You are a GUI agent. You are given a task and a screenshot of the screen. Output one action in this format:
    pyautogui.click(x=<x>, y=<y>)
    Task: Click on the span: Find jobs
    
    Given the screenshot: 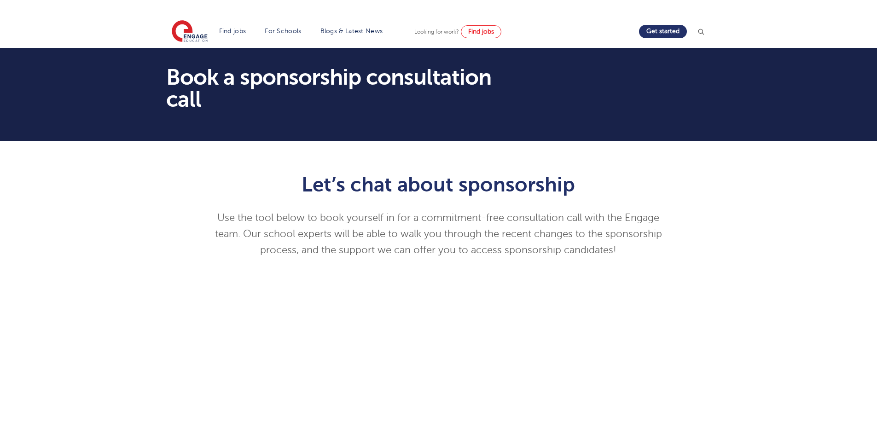 What is the action you would take?
    pyautogui.click(x=481, y=31)
    